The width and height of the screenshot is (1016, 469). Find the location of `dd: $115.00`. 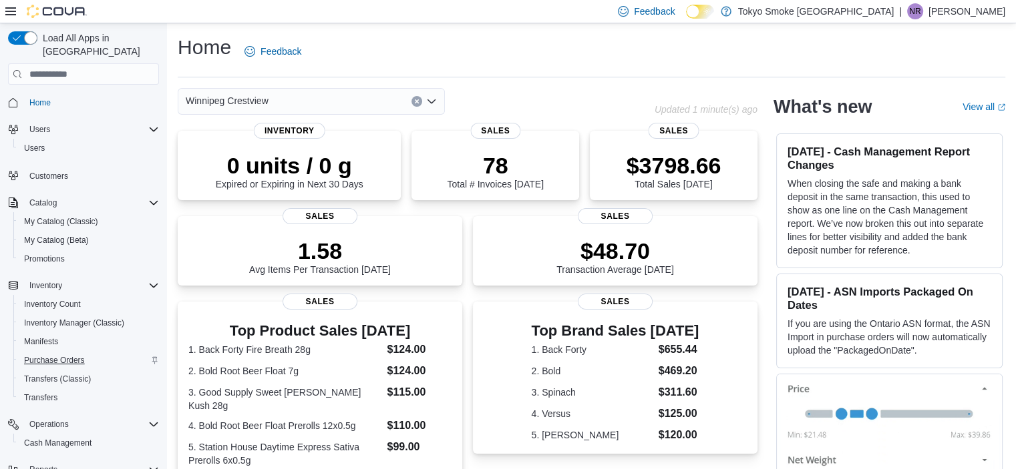

dd: $115.00 is located at coordinates (419, 393).